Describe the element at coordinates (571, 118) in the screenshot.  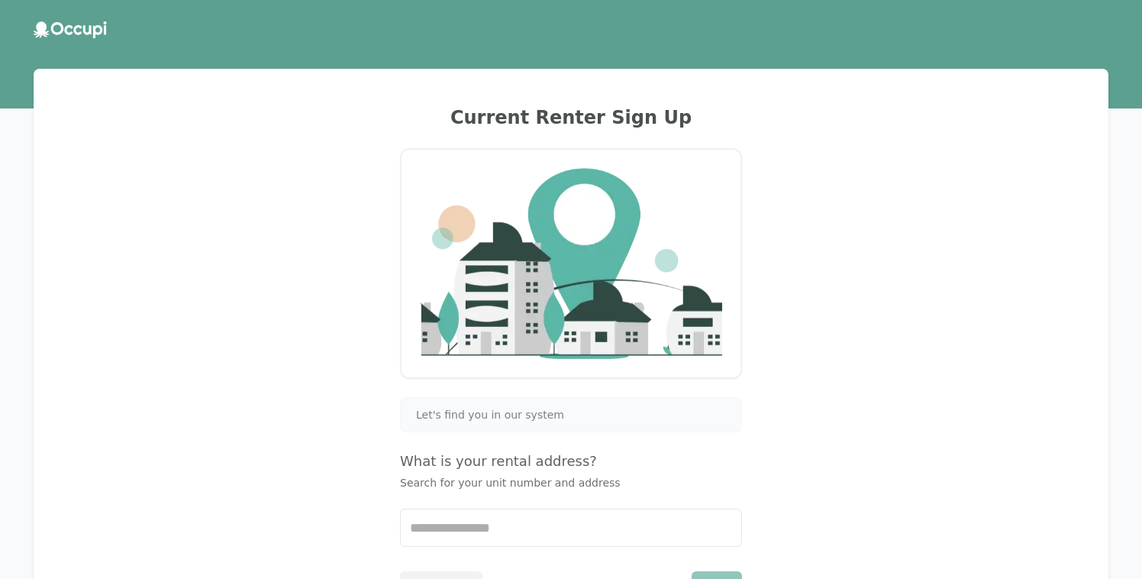
I see `h2: Current Renter Sign Up` at that location.